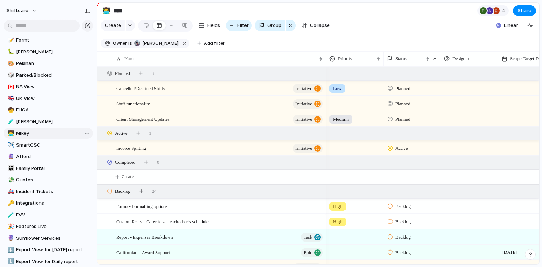 The height and width of the screenshot is (267, 542). I want to click on span: Fields, so click(214, 25).